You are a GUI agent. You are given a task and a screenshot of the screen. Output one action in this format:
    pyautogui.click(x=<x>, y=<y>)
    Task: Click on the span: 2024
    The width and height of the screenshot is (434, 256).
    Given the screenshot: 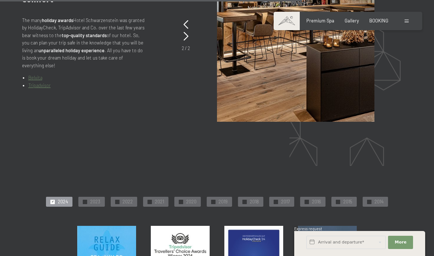 What is the action you would take?
    pyautogui.click(x=63, y=202)
    